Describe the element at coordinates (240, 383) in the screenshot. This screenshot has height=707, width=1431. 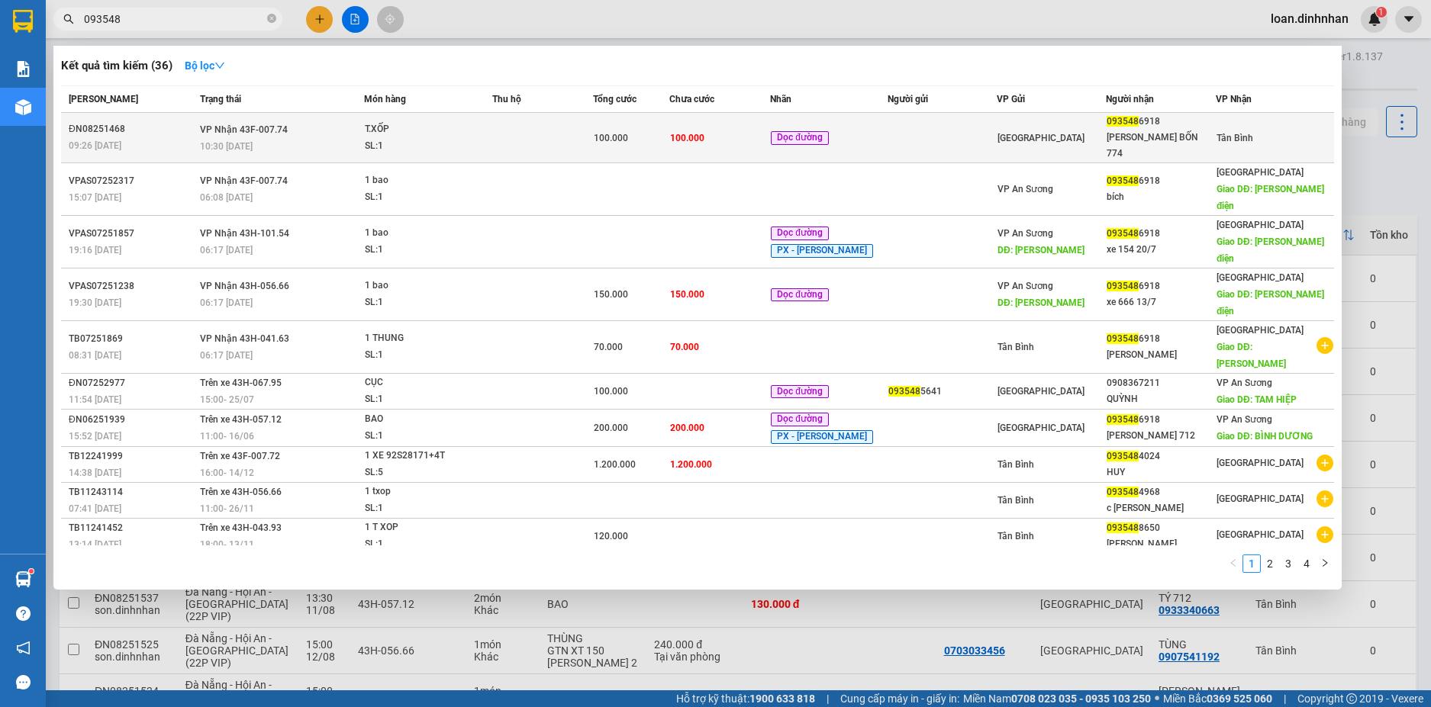
I see `span: Trên xe 43H-067.95` at that location.